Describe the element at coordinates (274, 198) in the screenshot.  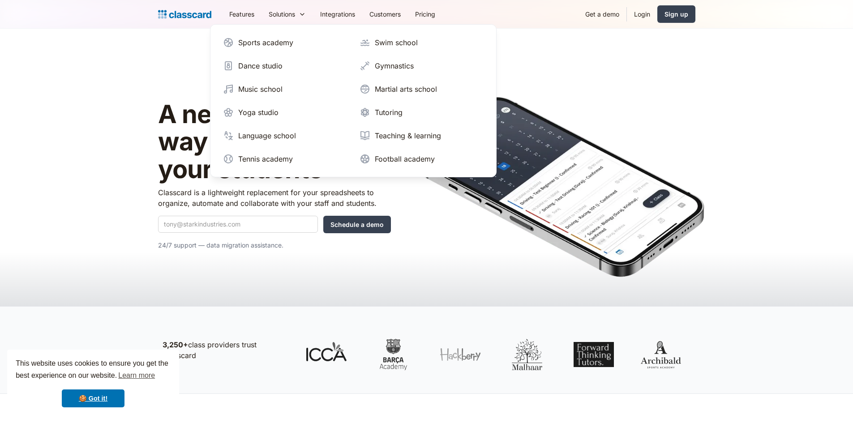
I see `p: Classcard is a lightweight replacement for your spreadsheets to organize, automate and collaborat...` at that location.